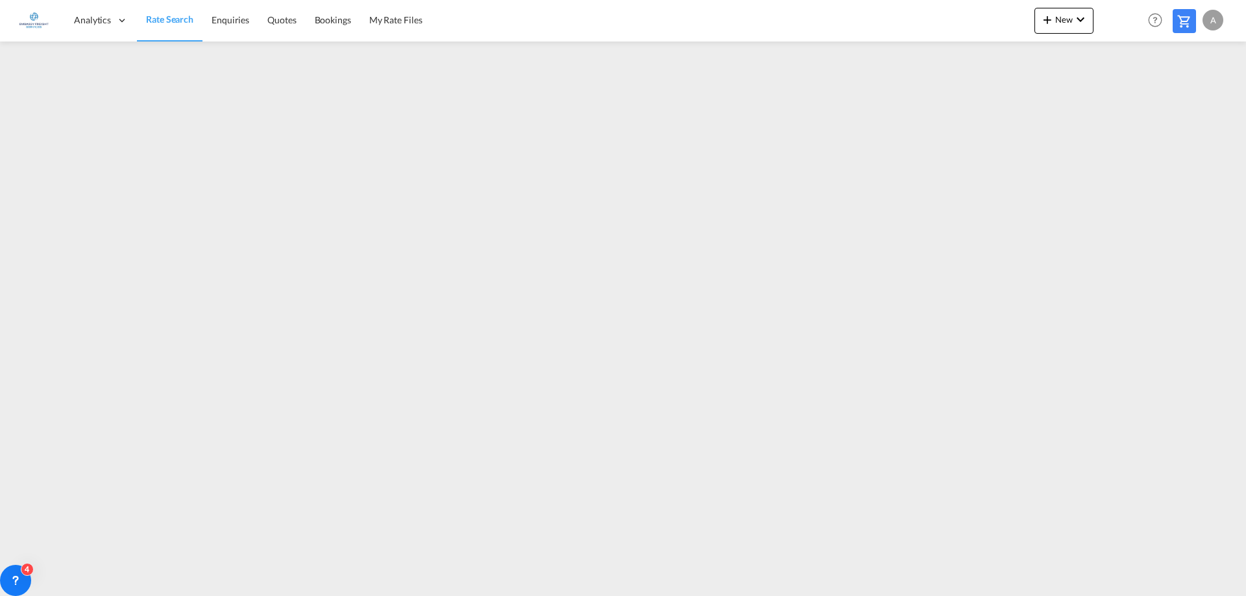 Image resolution: width=1246 pixels, height=596 pixels. Describe the element at coordinates (333, 19) in the screenshot. I see `span: Bookings` at that location.